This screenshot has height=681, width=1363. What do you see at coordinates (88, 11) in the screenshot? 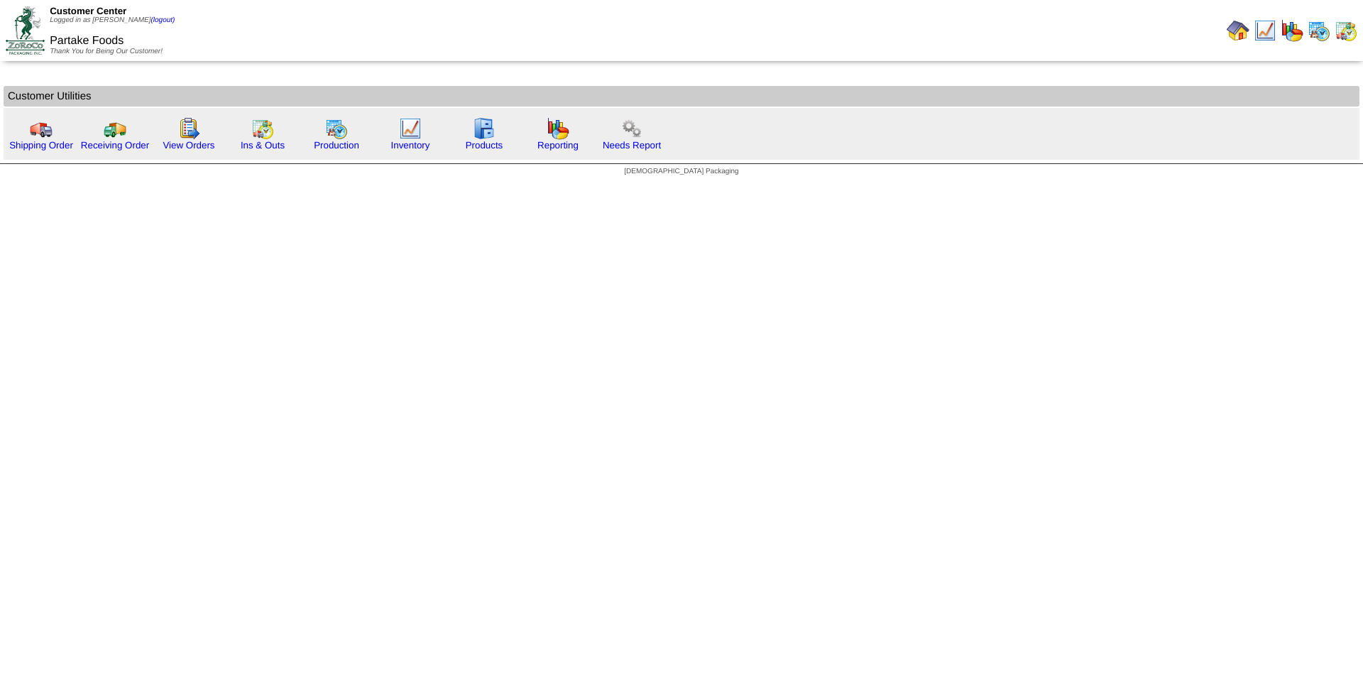
I see `span: Customer Center` at bounding box center [88, 11].